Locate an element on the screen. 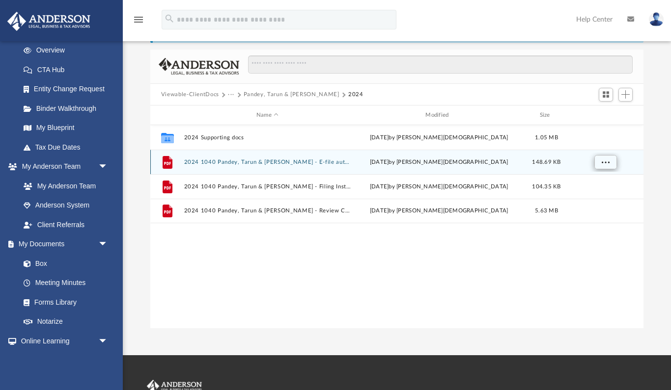 The image size is (671, 390). a: Anderson System is located at coordinates (66, 206).